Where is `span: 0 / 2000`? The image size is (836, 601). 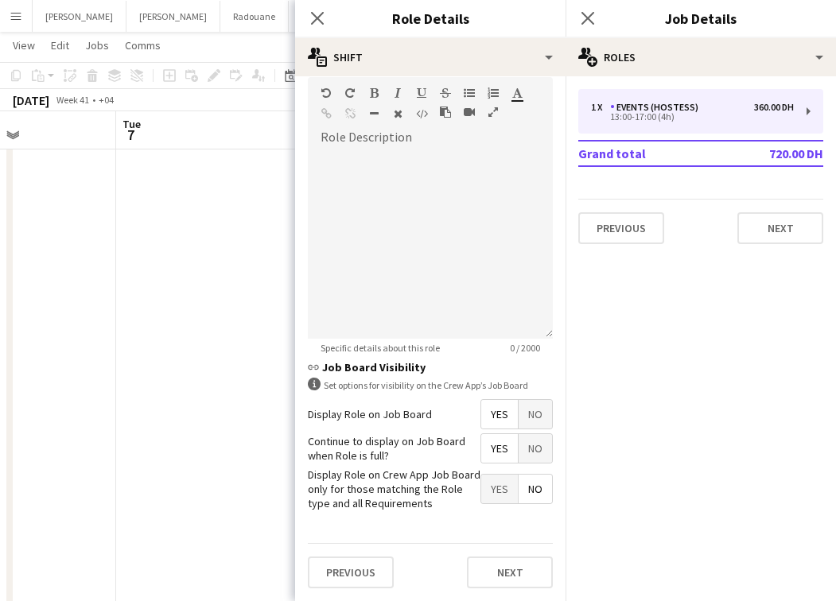 span: 0 / 2000 is located at coordinates (525, 348).